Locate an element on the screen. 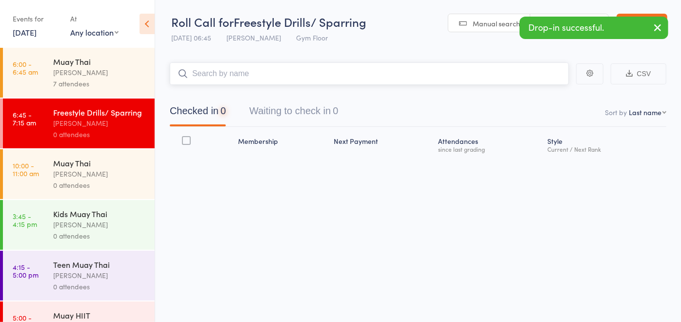 The height and width of the screenshot is (322, 681). div: Atten­dances is located at coordinates (489, 144).